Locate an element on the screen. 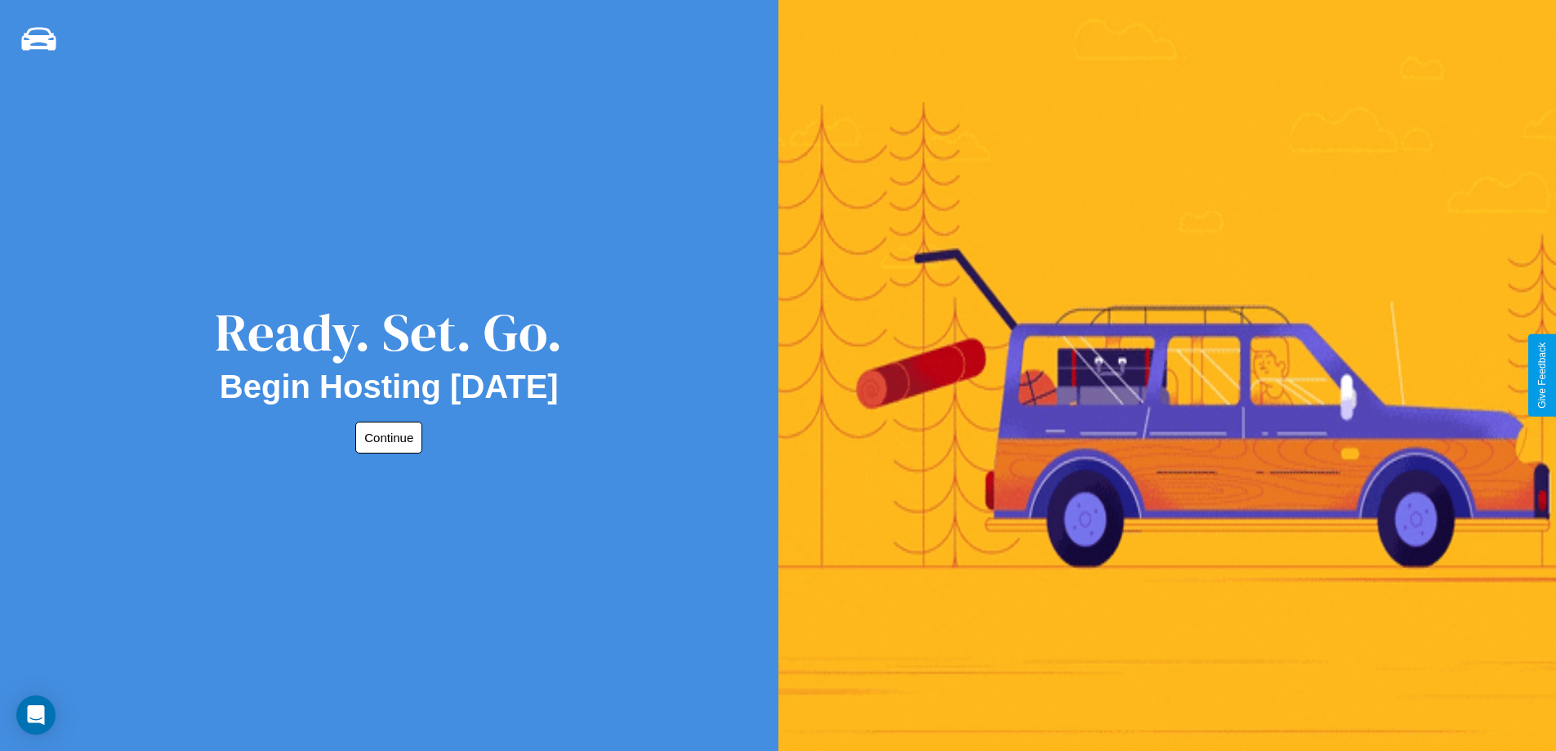  button: Continue is located at coordinates (389, 437).